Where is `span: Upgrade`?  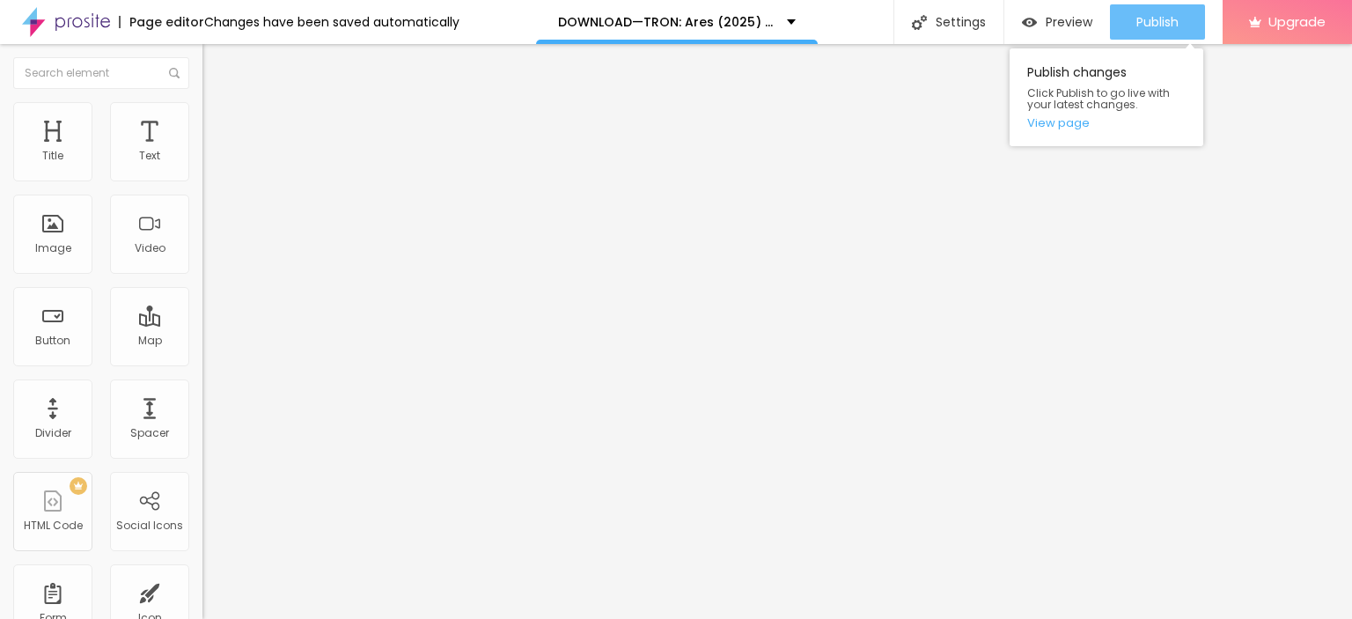 span: Upgrade is located at coordinates (1297, 21).